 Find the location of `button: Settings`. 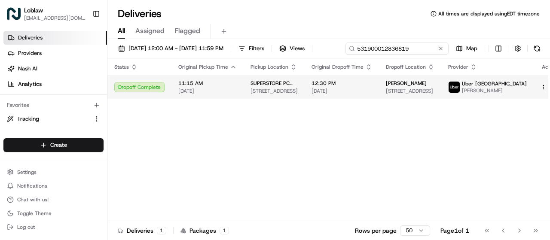

button: Settings is located at coordinates (53, 172).